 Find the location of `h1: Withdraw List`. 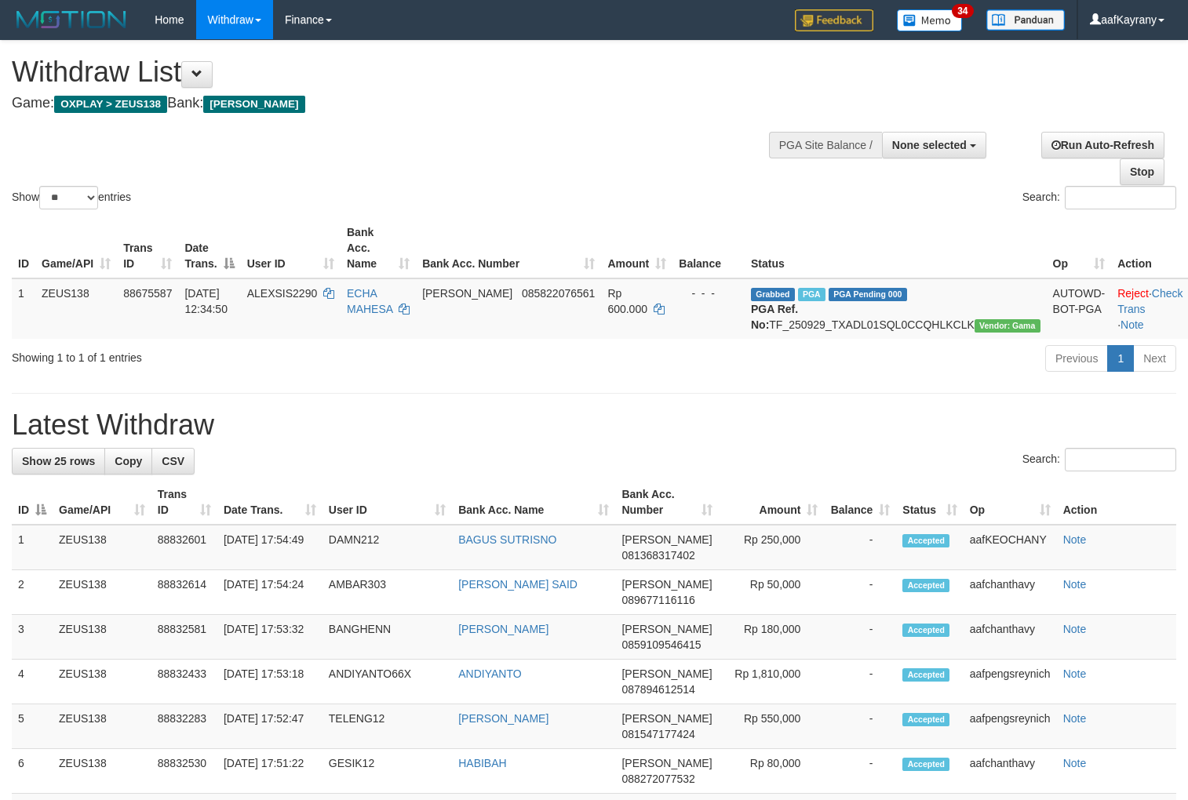

h1: Withdraw List is located at coordinates (394, 72).